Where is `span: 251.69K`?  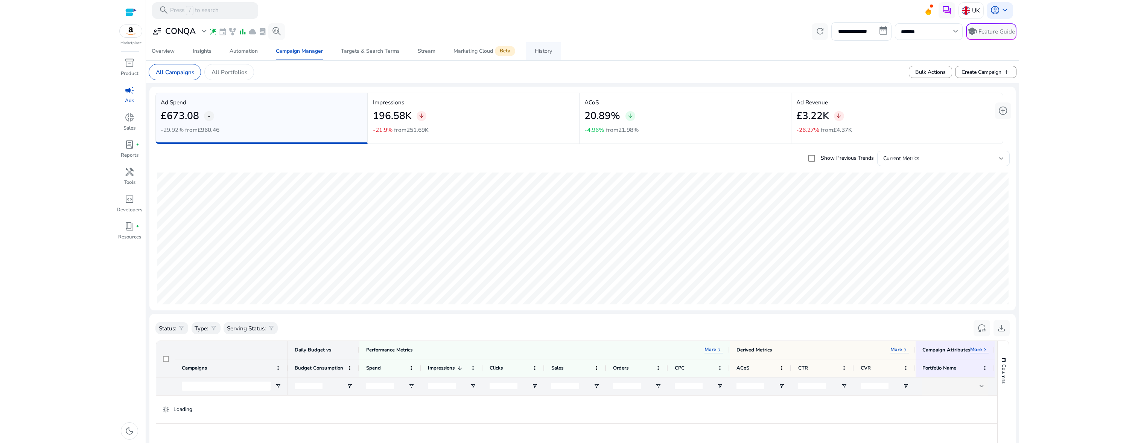
span: 251.69K is located at coordinates (417, 129).